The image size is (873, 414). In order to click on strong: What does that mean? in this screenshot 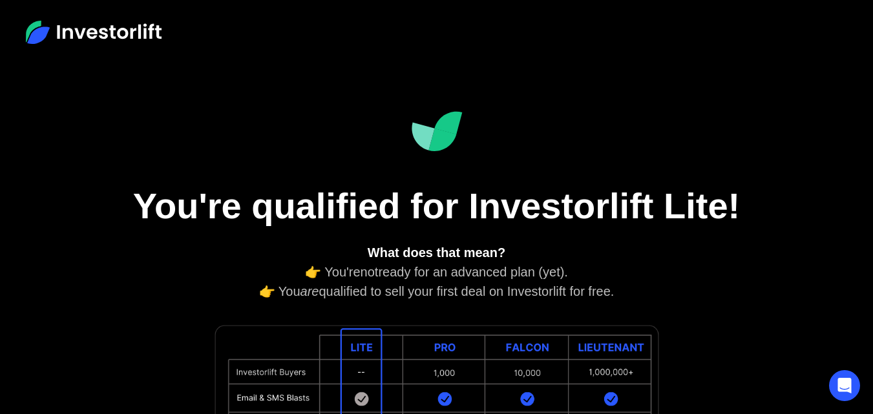, I will do `click(436, 253)`.